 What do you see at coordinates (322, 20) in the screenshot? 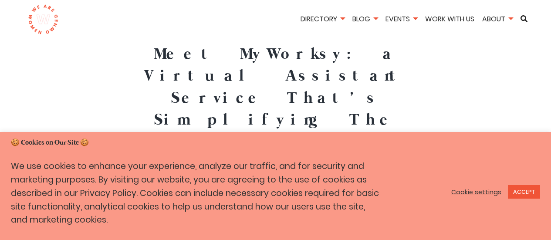
I see `li: Directory` at bounding box center [322, 20].